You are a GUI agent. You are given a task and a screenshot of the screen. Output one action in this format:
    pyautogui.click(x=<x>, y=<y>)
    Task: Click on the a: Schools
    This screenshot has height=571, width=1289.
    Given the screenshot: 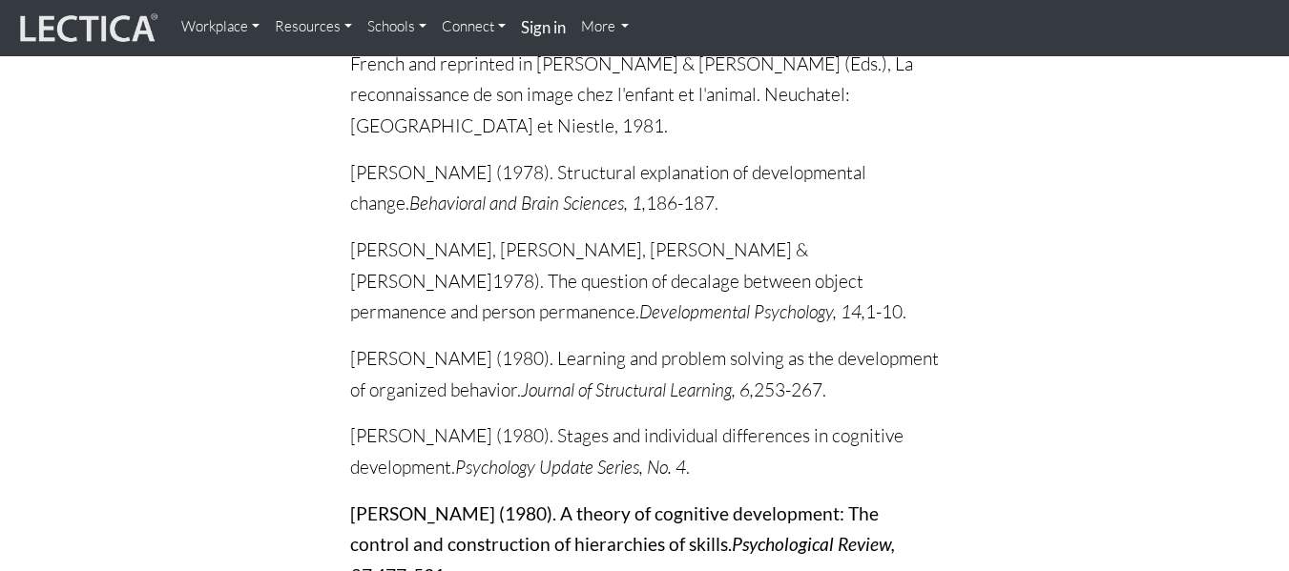 What is the action you would take?
    pyautogui.click(x=397, y=27)
    